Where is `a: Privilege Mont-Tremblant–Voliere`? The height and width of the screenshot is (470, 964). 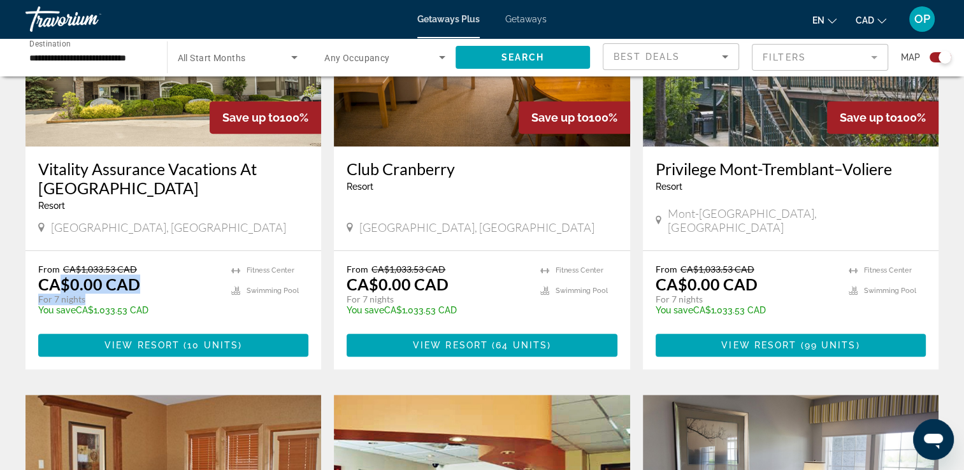
a: Privilege Mont-Tremblant–Voliere is located at coordinates (791, 169).